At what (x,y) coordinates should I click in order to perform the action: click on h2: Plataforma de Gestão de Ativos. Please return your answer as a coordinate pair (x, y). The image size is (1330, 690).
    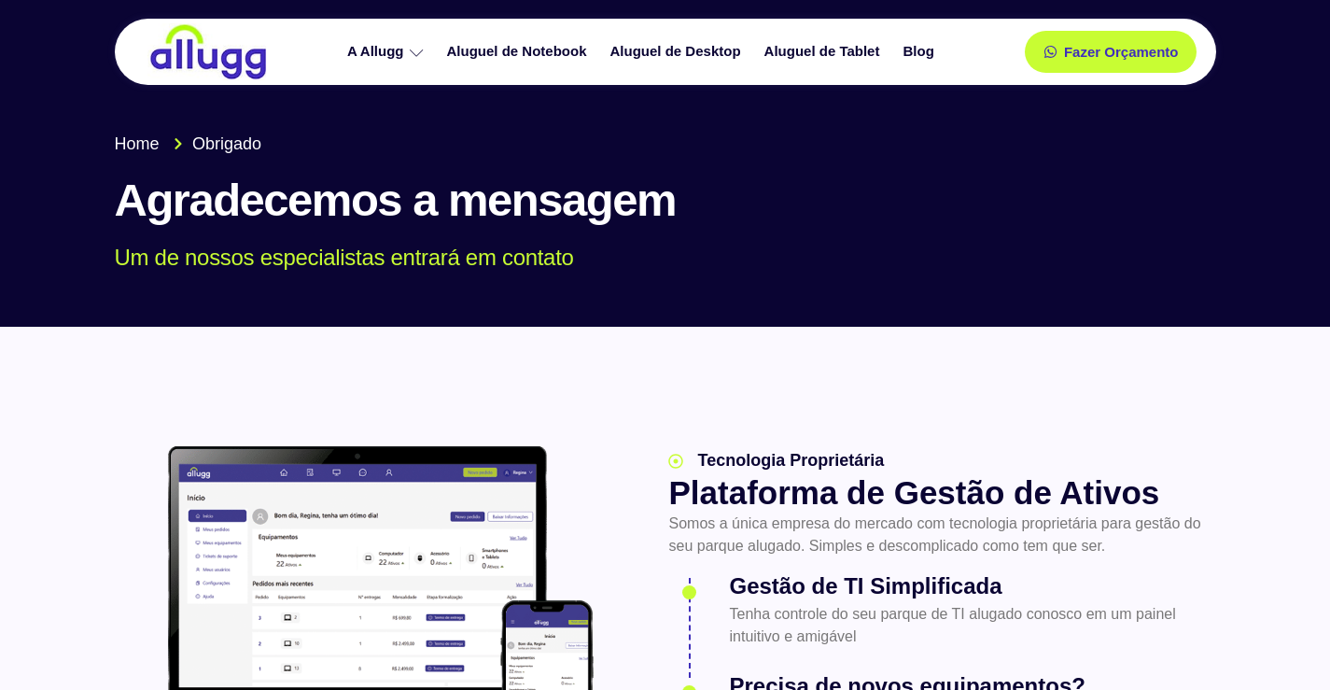
    Looking at the image, I should click on (938, 493).